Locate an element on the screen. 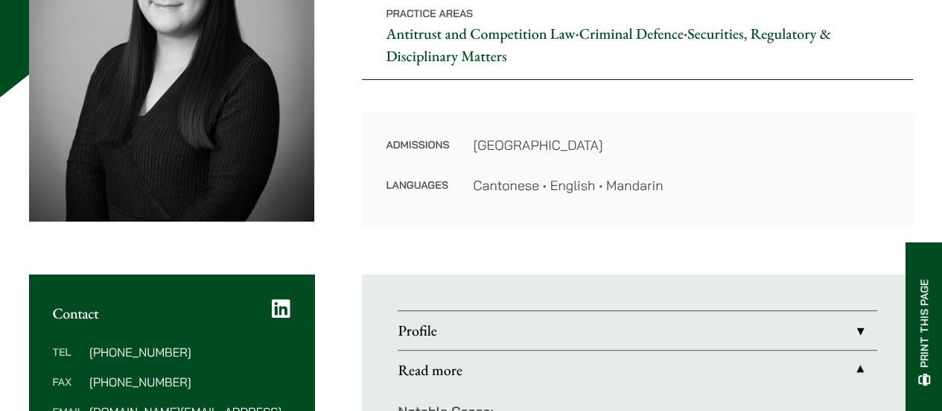 The width and height of the screenshot is (942, 411). dt: Fax is located at coordinates (68, 390).